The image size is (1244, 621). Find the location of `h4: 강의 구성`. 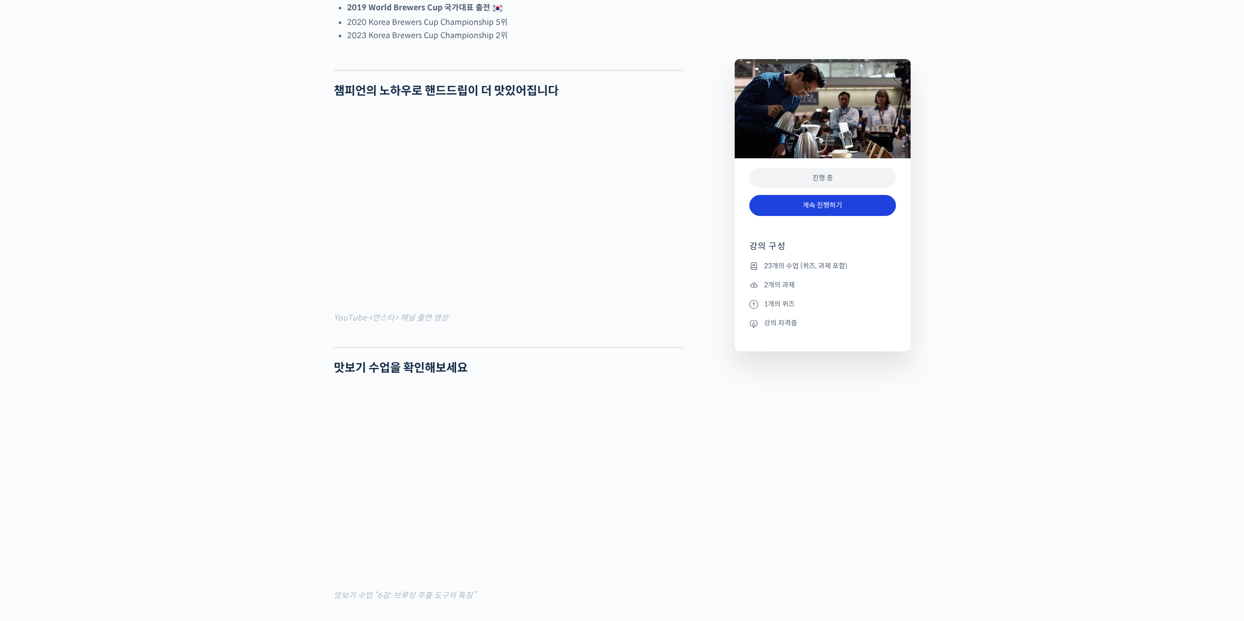

h4: 강의 구성 is located at coordinates (823, 250).